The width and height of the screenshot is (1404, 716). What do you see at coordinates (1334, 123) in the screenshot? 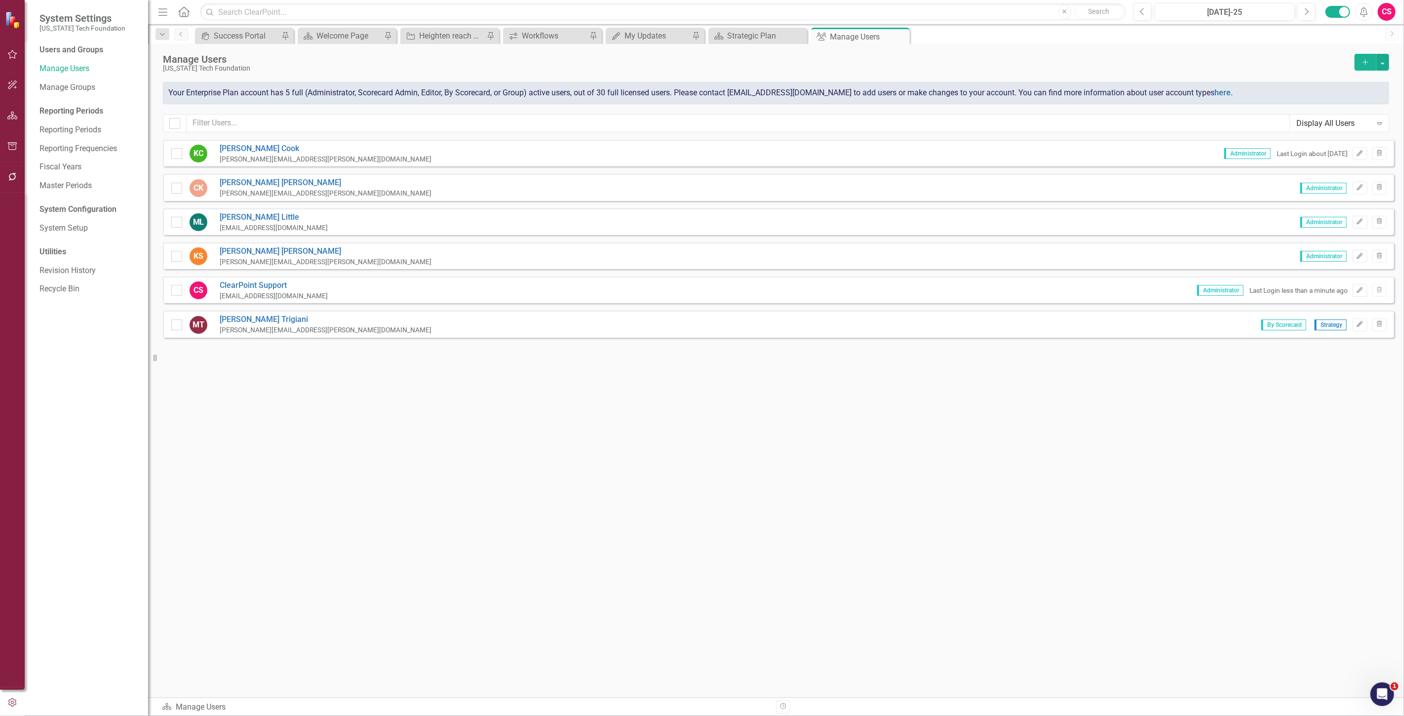
I see `div: Display All Users` at bounding box center [1334, 123].